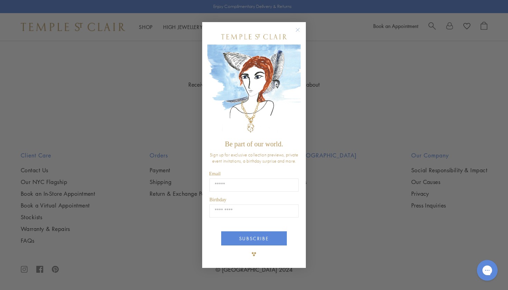 The image size is (508, 290). I want to click on img: TSC, so click(254, 254).